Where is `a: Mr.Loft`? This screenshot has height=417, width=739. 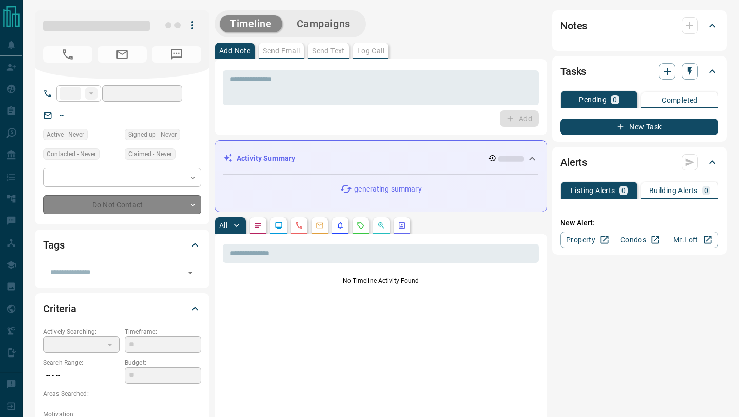
a: Mr.Loft is located at coordinates (692, 240).